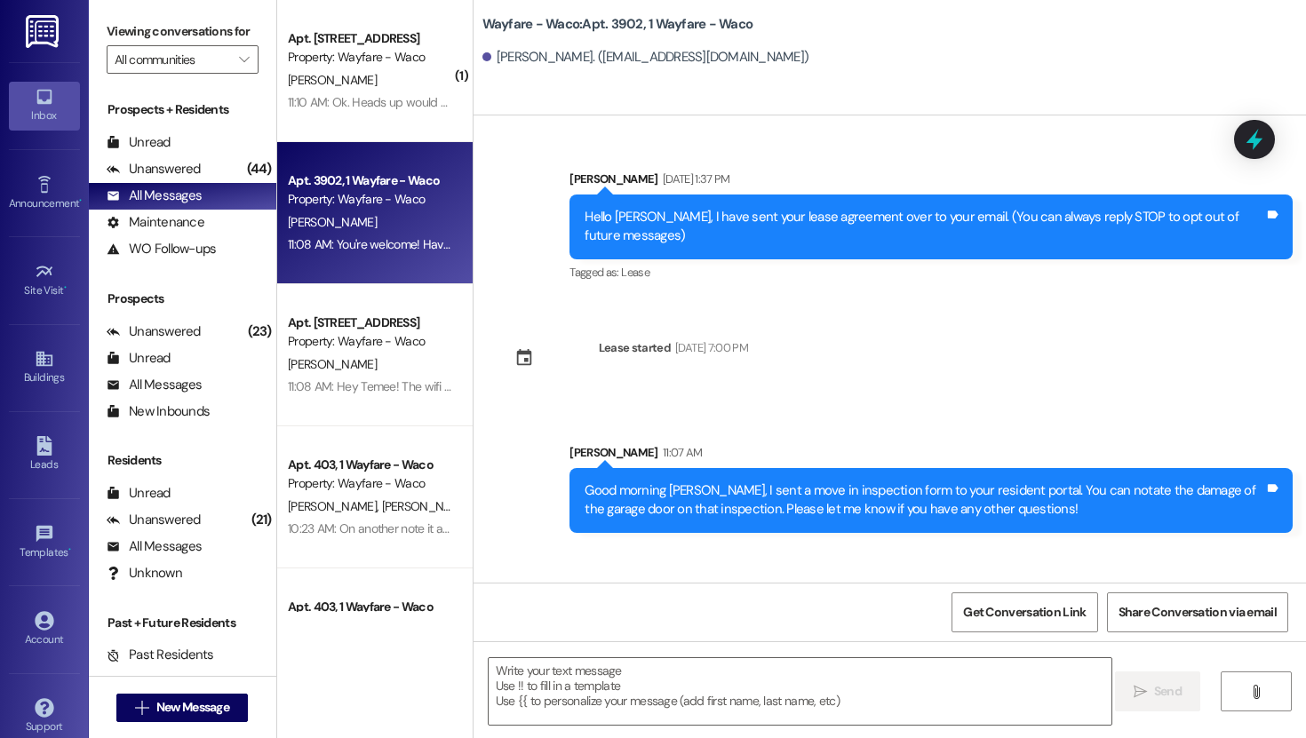  I want to click on span: Send, so click(1167, 691).